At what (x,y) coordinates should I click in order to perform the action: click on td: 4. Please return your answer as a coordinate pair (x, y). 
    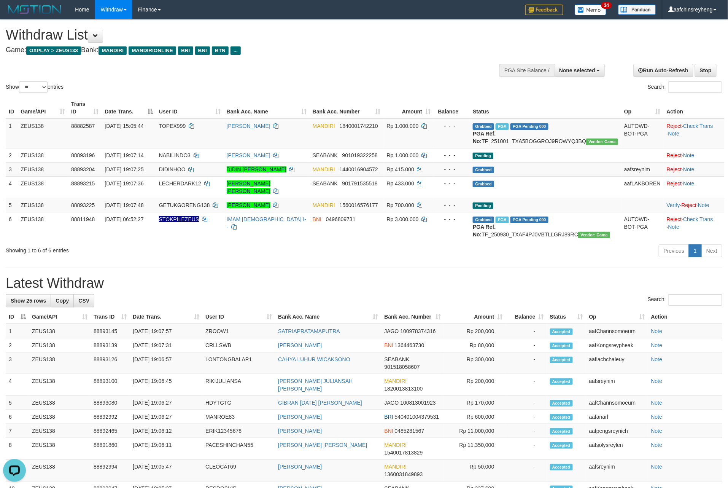
    Looking at the image, I should click on (11, 187).